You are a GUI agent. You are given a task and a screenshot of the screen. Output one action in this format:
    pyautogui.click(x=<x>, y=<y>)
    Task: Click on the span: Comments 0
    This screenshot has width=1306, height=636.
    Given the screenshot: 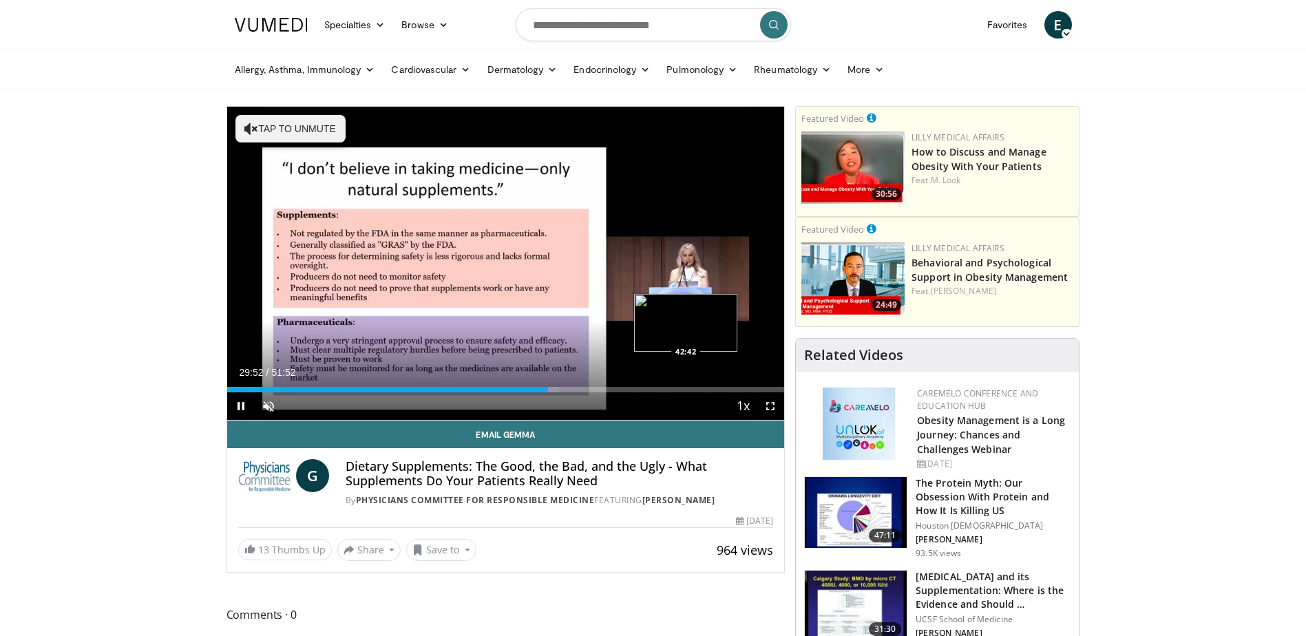 What is the action you would take?
    pyautogui.click(x=506, y=615)
    